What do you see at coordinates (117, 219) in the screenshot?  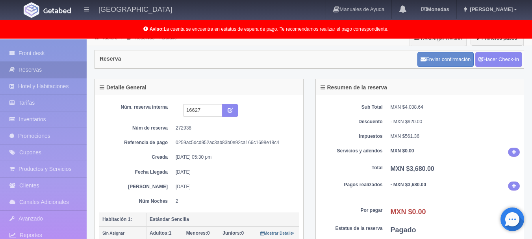 I see `b: Habitación 1:` at bounding box center [117, 219].